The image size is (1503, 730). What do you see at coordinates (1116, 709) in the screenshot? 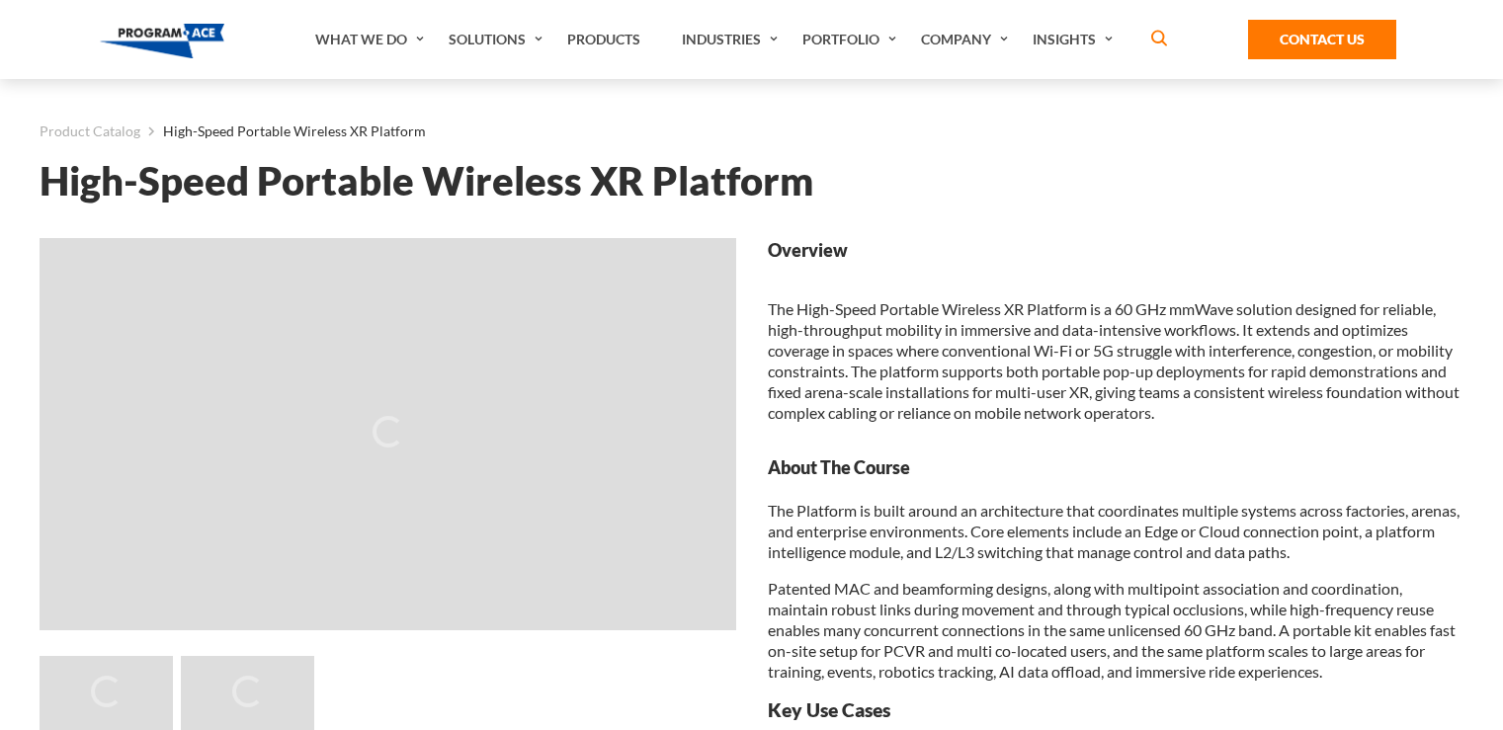
I see `h3: Key Use Cases` at bounding box center [1116, 709].